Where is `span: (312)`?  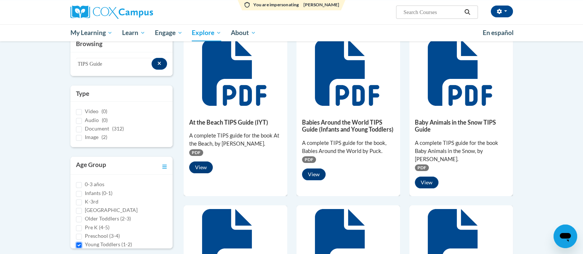
span: (312) is located at coordinates (118, 128).